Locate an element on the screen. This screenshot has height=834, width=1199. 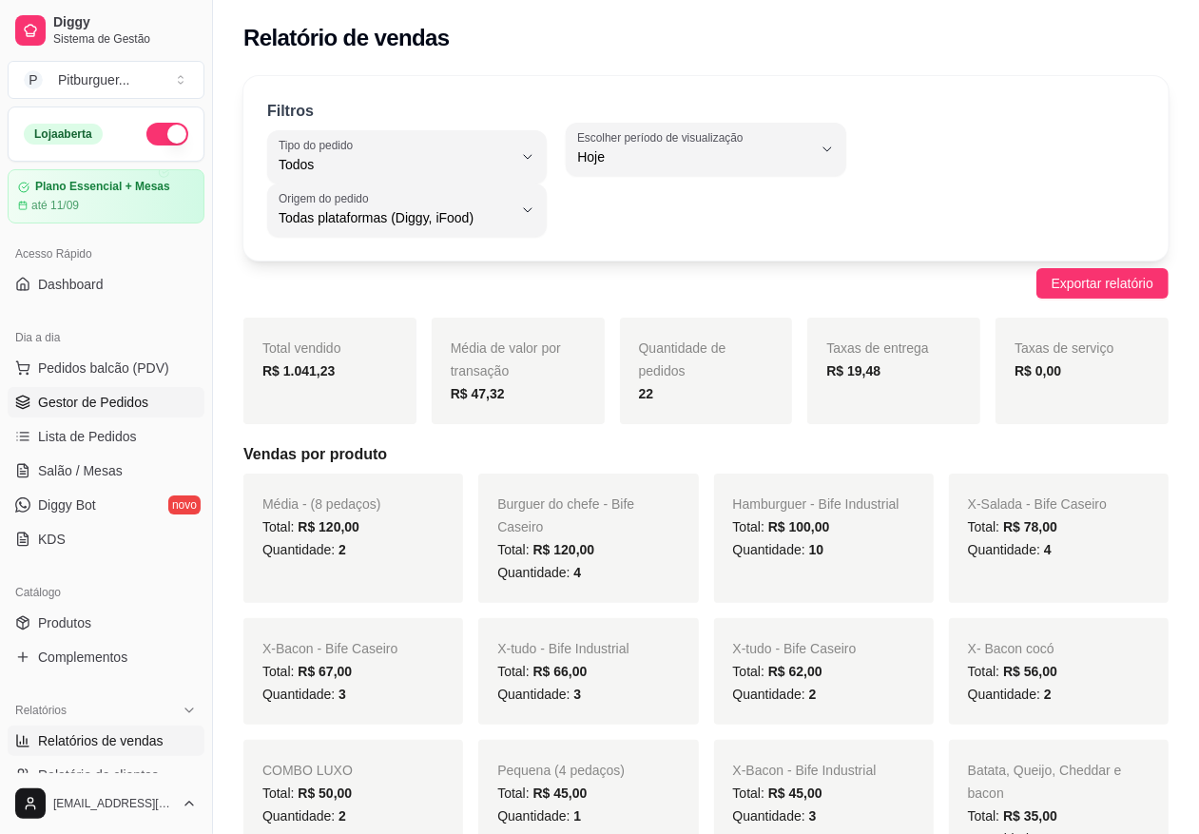
span: Exportar relatório is located at coordinates (1102, 283).